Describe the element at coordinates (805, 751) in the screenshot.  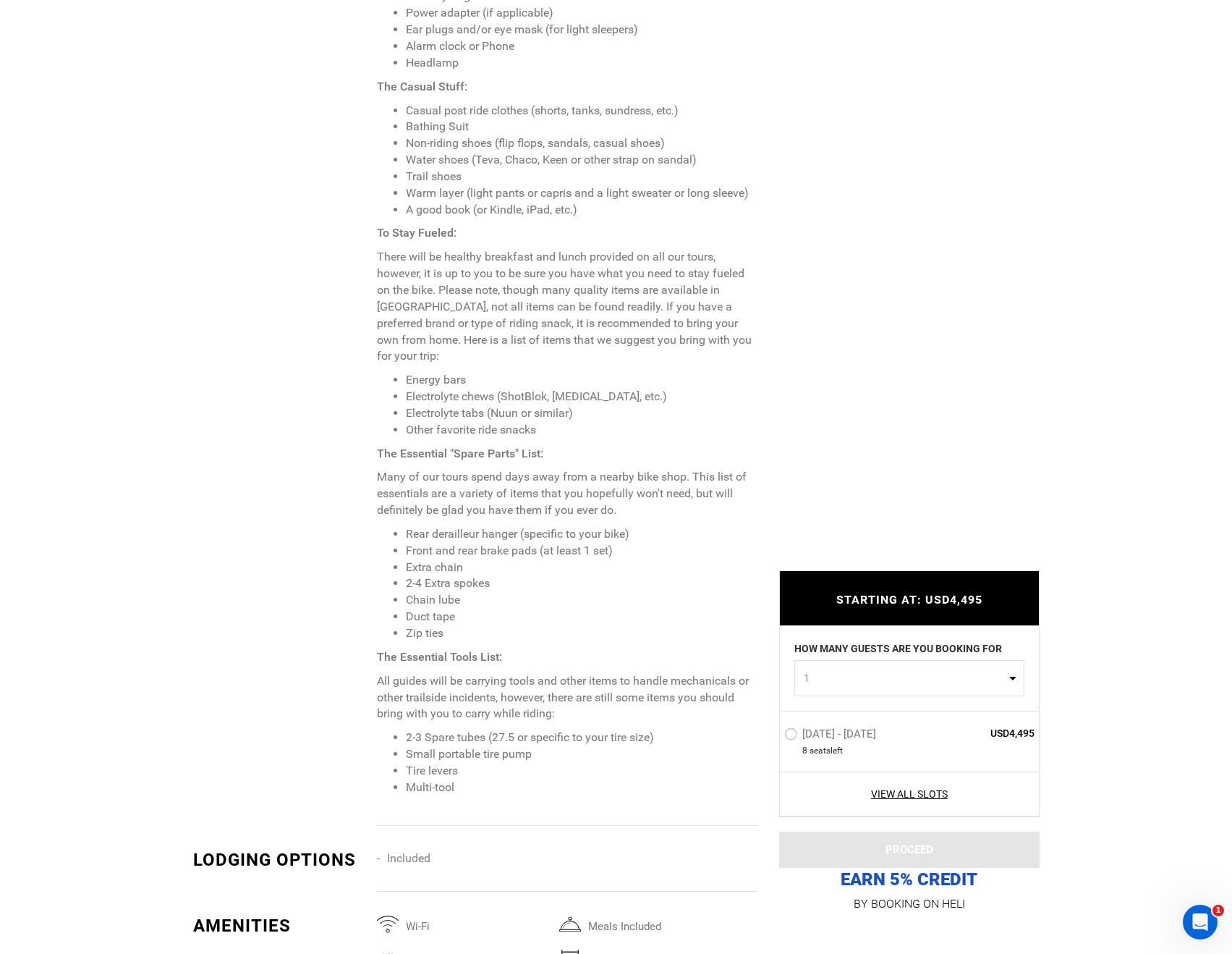
I see `span: 8` at that location.